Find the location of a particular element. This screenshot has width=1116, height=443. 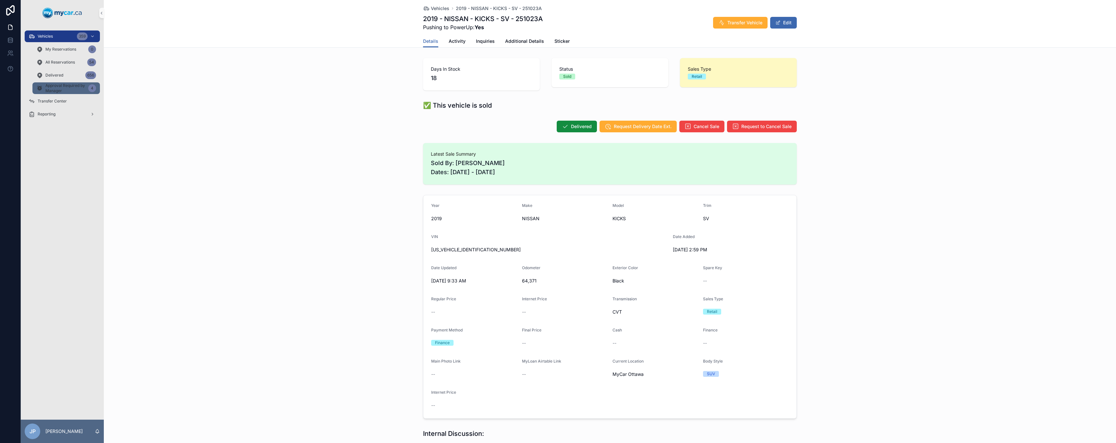

div: 4 is located at coordinates (92, 88).